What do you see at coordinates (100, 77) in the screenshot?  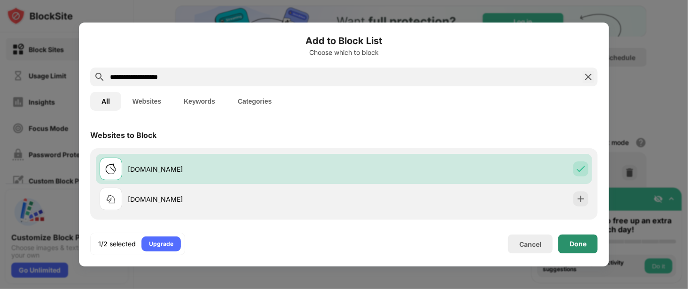 I see `img: search.svg` at bounding box center [100, 77].